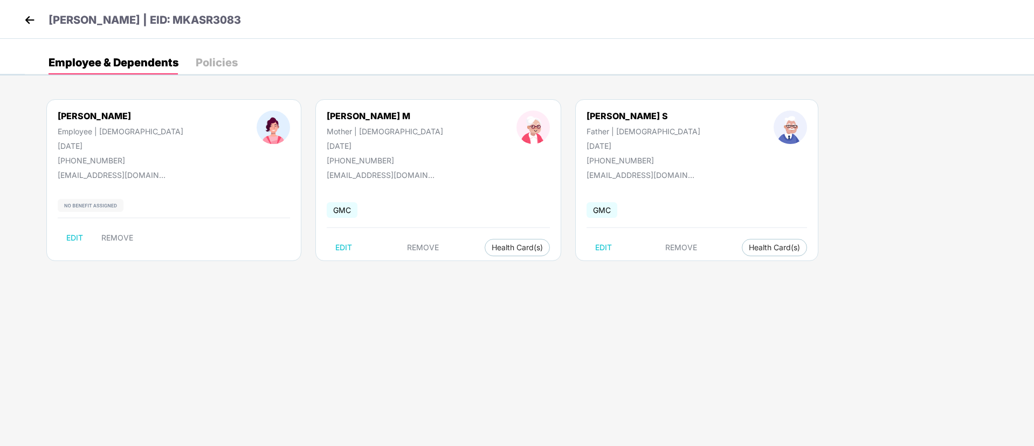 The height and width of the screenshot is (446, 1034). What do you see at coordinates (30, 20) in the screenshot?
I see `img: back` at bounding box center [30, 20].